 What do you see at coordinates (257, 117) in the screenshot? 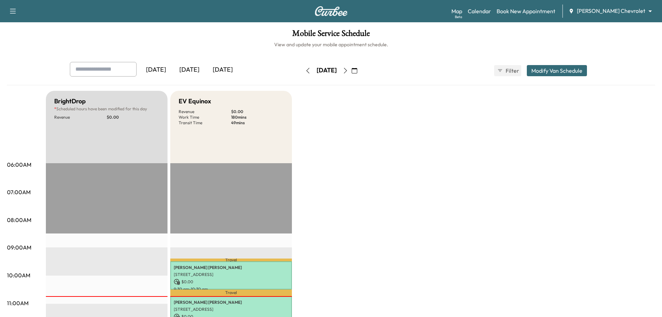
I see `p: 180 mins` at bounding box center [257, 117].